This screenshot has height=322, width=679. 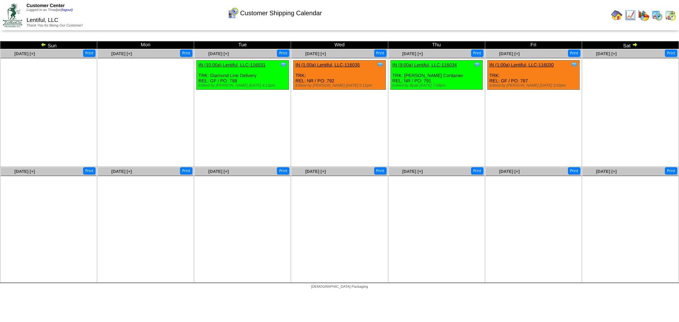 I want to click on img: line_graph.gif, so click(x=630, y=15).